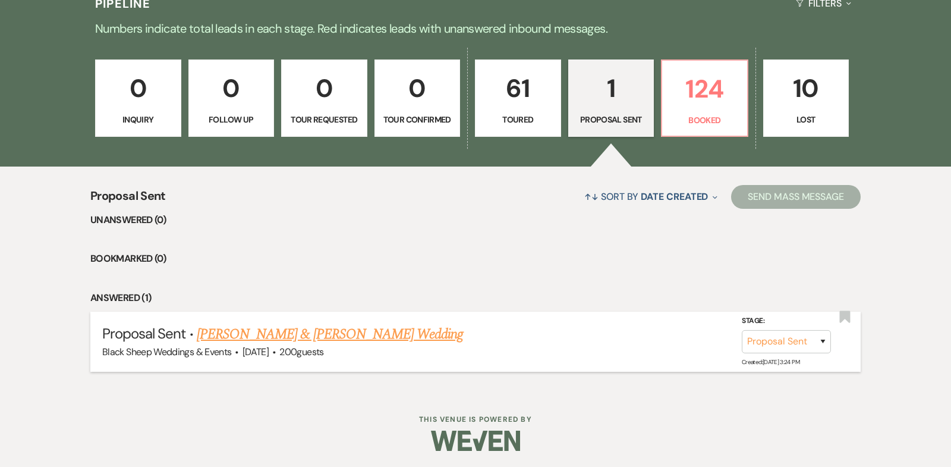 Image resolution: width=951 pixels, height=467 pixels. I want to click on span: Date Created, so click(674, 196).